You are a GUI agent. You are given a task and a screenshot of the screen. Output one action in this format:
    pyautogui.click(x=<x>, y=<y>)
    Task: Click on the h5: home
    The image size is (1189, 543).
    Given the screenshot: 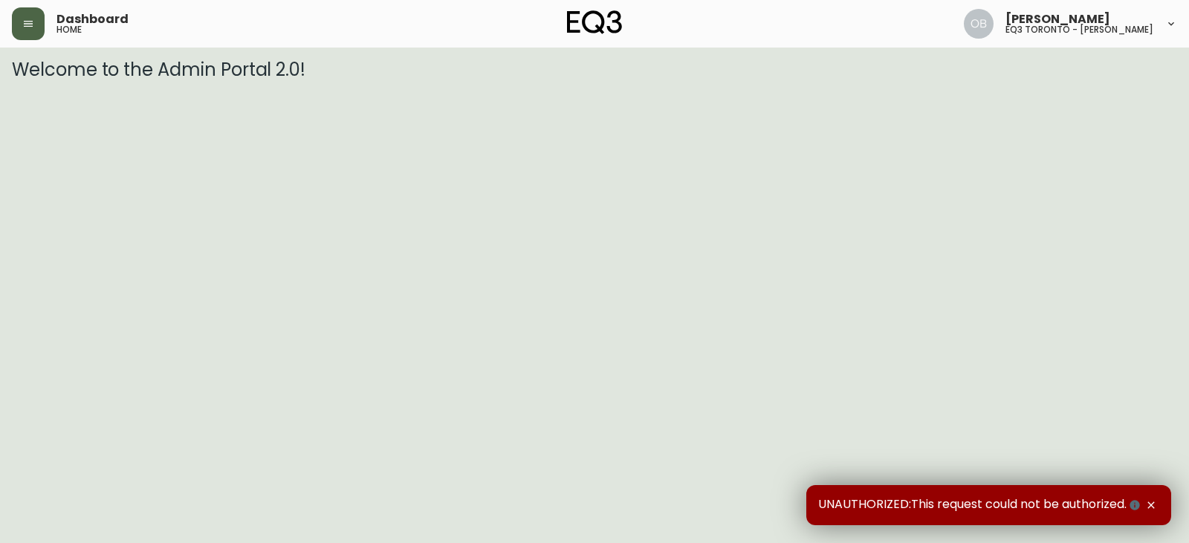 What is the action you would take?
    pyautogui.click(x=69, y=30)
    